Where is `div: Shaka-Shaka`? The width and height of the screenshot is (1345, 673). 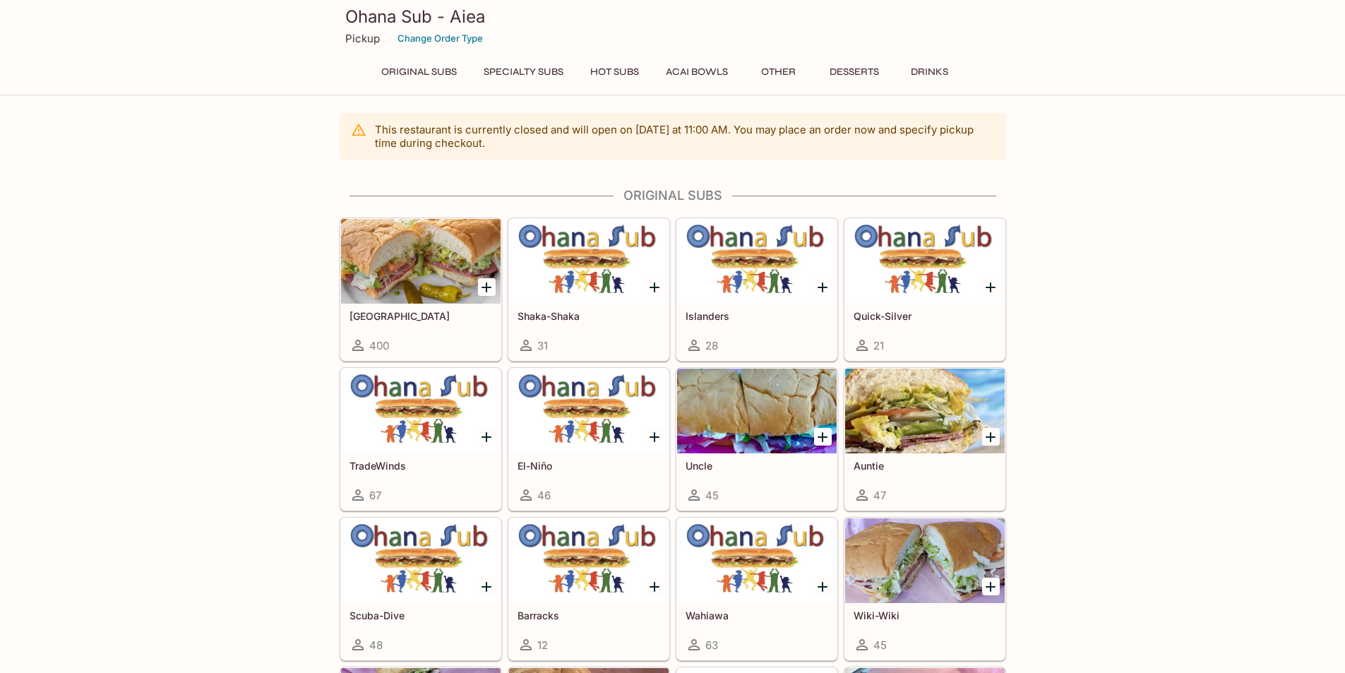 div: Shaka-Shaka is located at coordinates (589, 261).